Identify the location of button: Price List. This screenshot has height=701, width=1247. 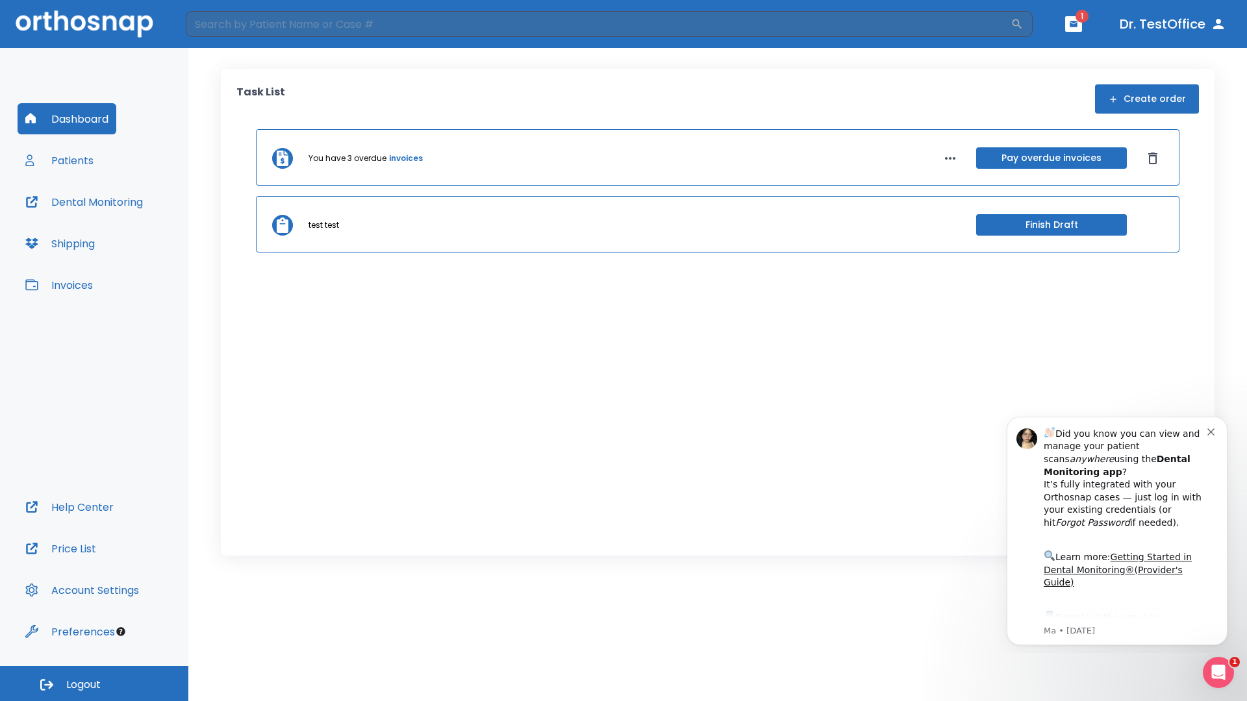
(60, 549).